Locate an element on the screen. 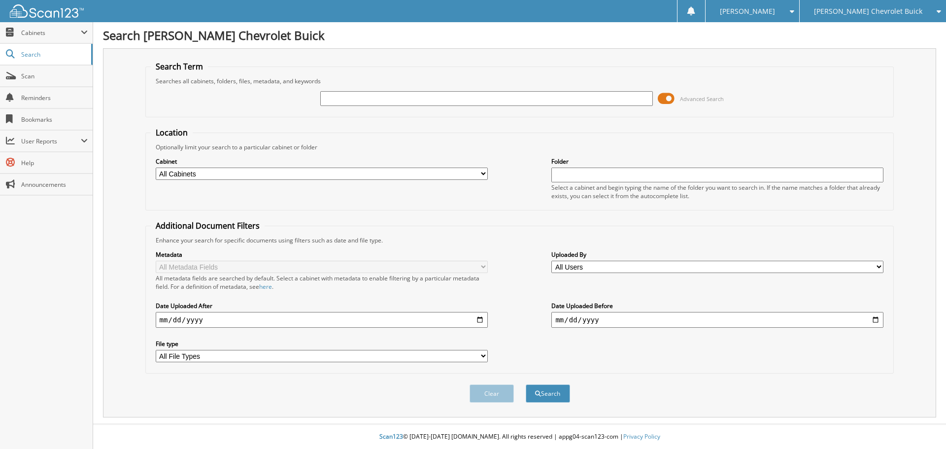  label: File type is located at coordinates (322, 343).